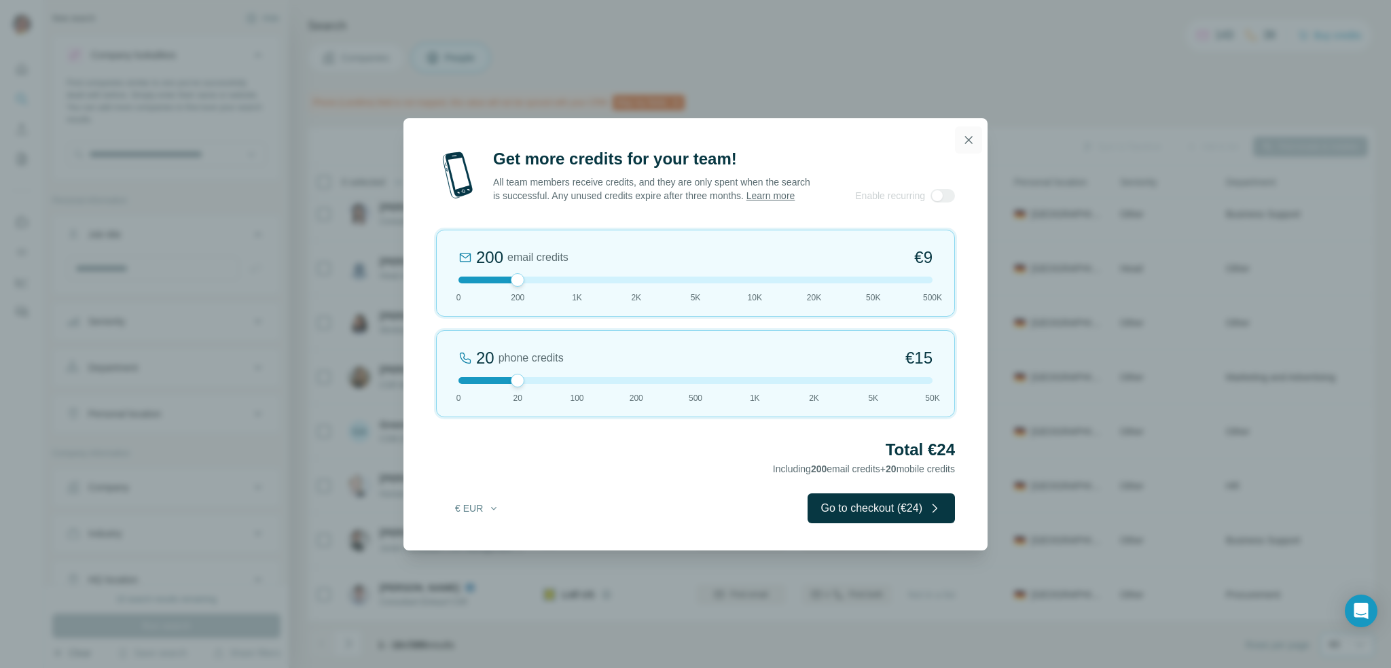 This screenshot has height=668, width=1391. What do you see at coordinates (754, 297) in the screenshot?
I see `span: 10K` at bounding box center [754, 297].